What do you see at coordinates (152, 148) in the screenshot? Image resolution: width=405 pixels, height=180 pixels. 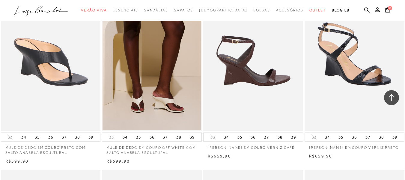 I see `a: MULE DE DEDO EM COURO OFF WHITE COM SALTO ANABELA ESCULTURAL` at bounding box center [152, 148].